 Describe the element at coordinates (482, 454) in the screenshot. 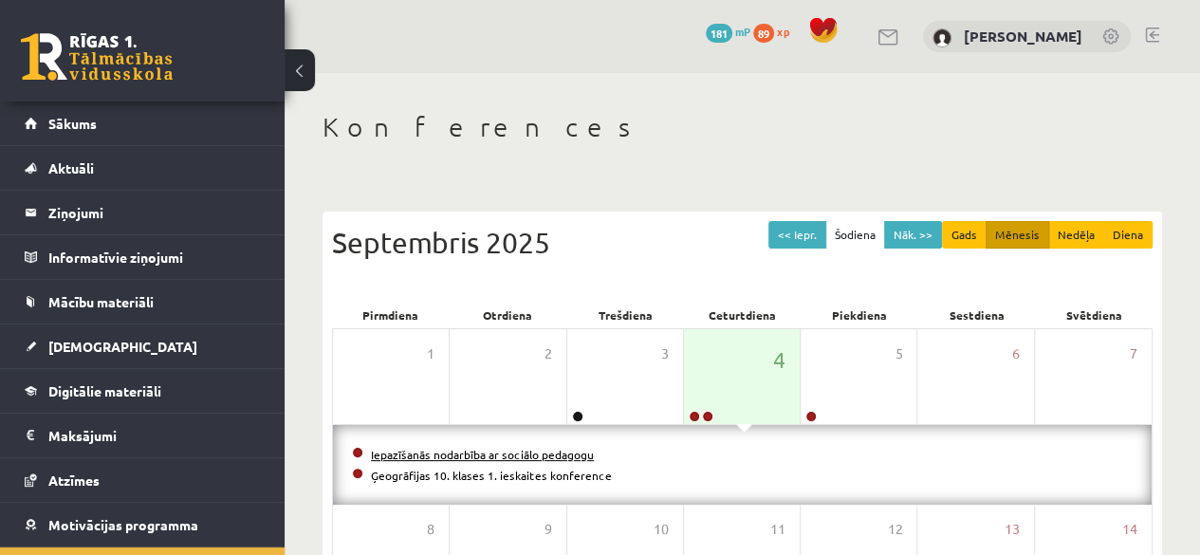

I see `a: Iepazīšanās nodarbība ar sociālo pedagogu` at that location.